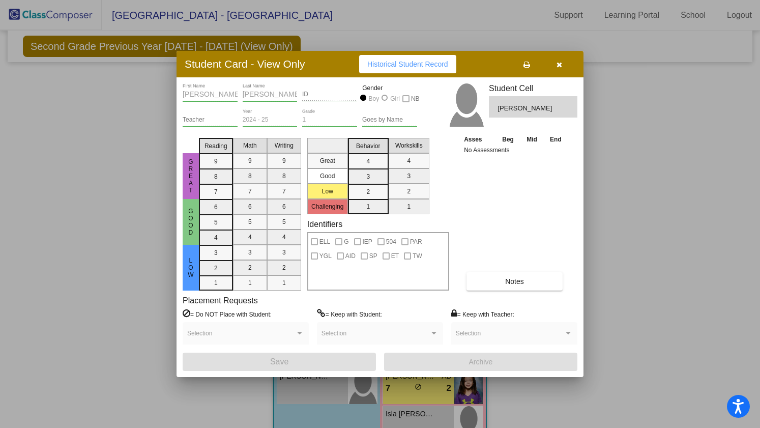  What do you see at coordinates (555, 139) in the screenshot?
I see `th: End` at bounding box center [555, 139].